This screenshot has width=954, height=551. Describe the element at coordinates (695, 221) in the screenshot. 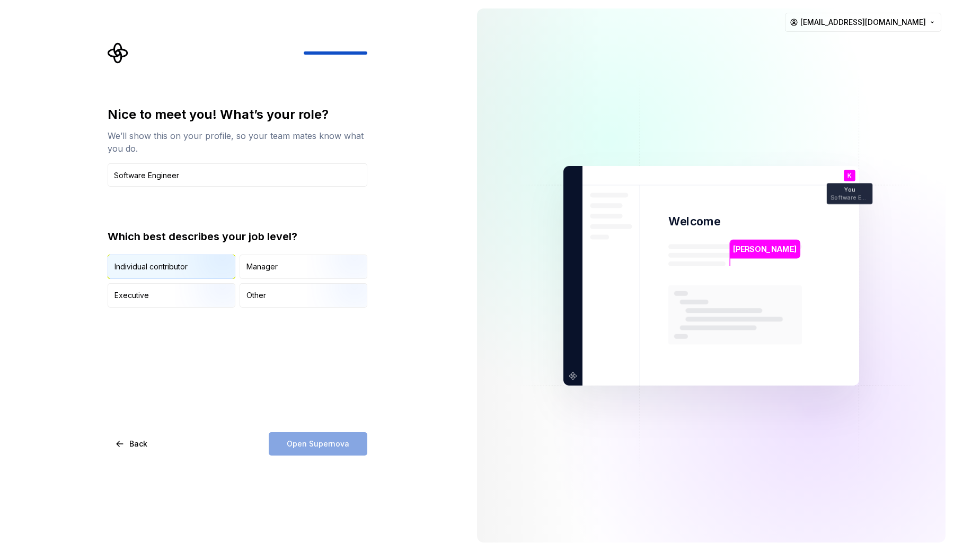

I see `p: Welcome` at that location.